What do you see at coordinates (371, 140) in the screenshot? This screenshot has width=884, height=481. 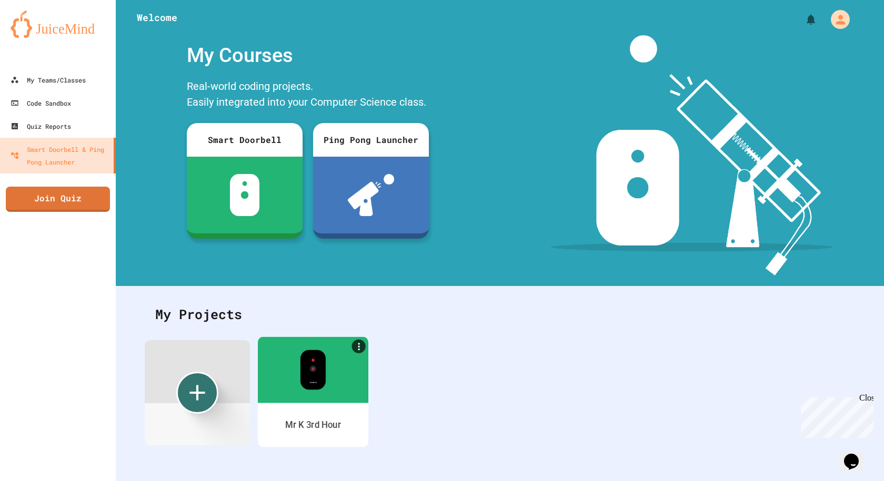 I see `div: Ping Pong Launcher` at bounding box center [371, 140].